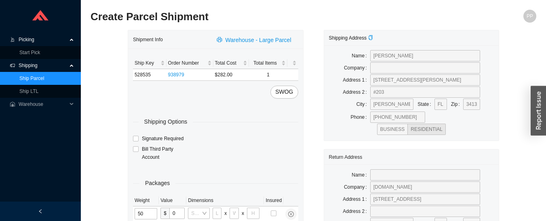  What do you see at coordinates (231, 75) in the screenshot?
I see `td: $282.00` at bounding box center [231, 75].